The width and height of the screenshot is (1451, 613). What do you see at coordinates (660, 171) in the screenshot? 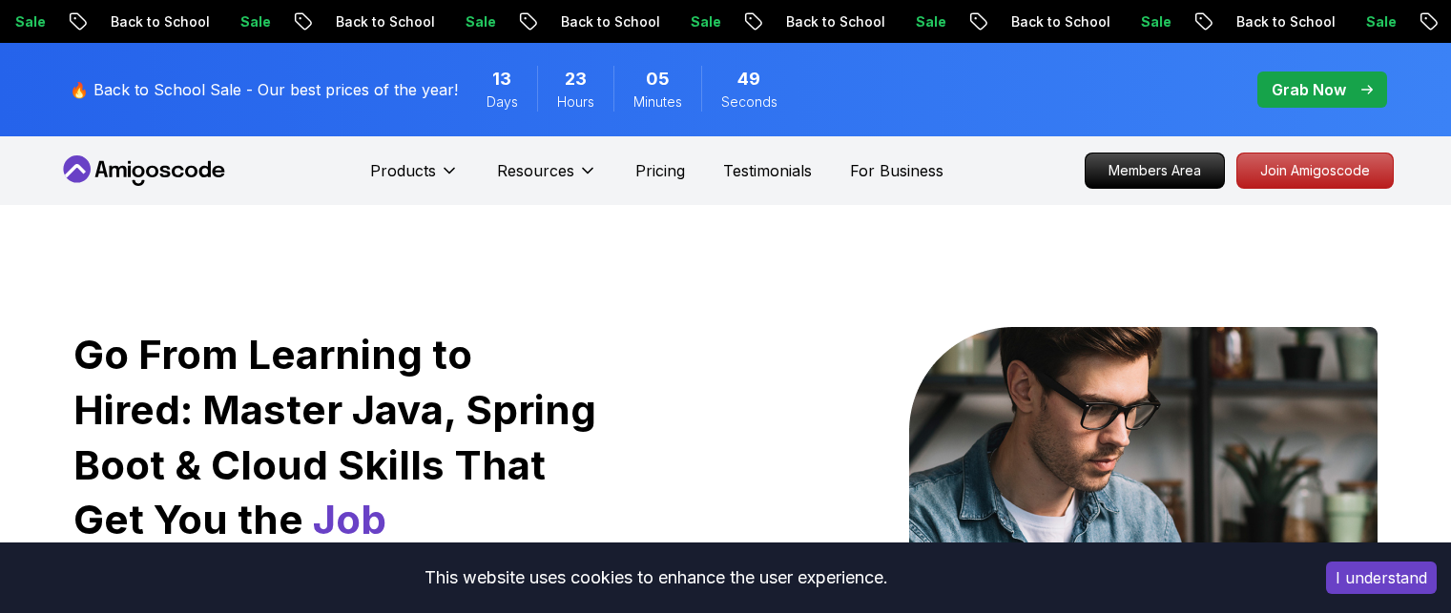
I see `a: Pricing` at bounding box center [660, 171].